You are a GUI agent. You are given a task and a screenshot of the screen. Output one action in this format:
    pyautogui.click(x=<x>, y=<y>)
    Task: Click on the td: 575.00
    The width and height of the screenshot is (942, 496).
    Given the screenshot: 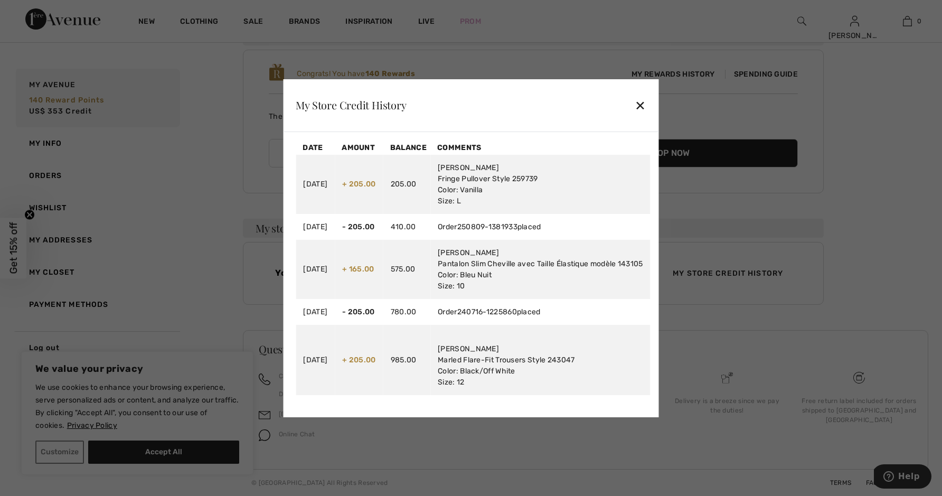 What is the action you would take?
    pyautogui.click(x=407, y=269)
    